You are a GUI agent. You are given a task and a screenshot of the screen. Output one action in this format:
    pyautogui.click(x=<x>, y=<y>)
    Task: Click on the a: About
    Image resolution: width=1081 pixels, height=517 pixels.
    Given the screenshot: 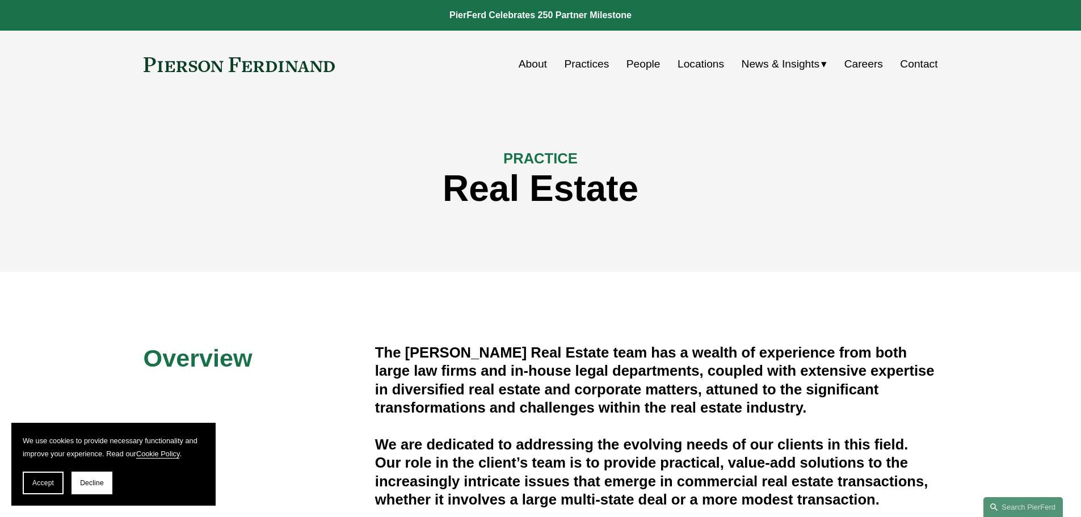 What is the action you would take?
    pyautogui.click(x=533, y=64)
    